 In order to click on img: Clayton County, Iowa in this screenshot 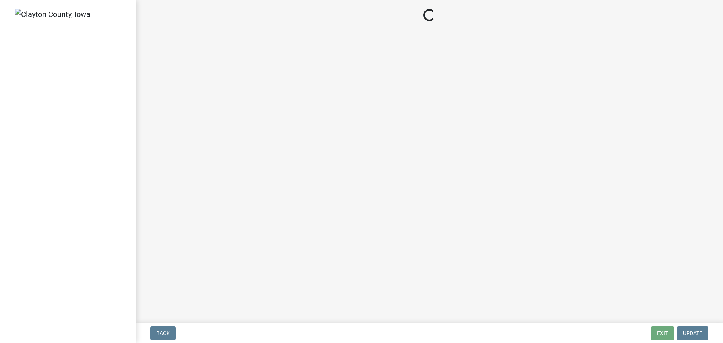, I will do `click(53, 14)`.